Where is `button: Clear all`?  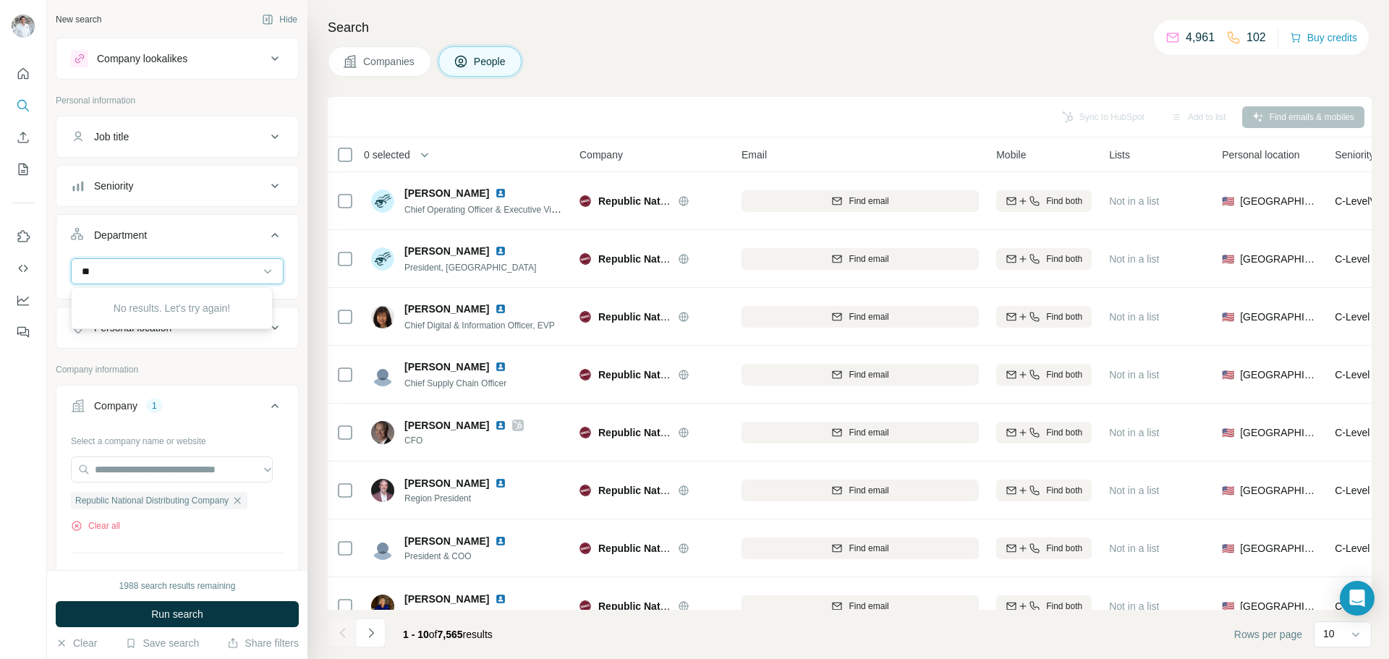 button: Clear all is located at coordinates (96, 526).